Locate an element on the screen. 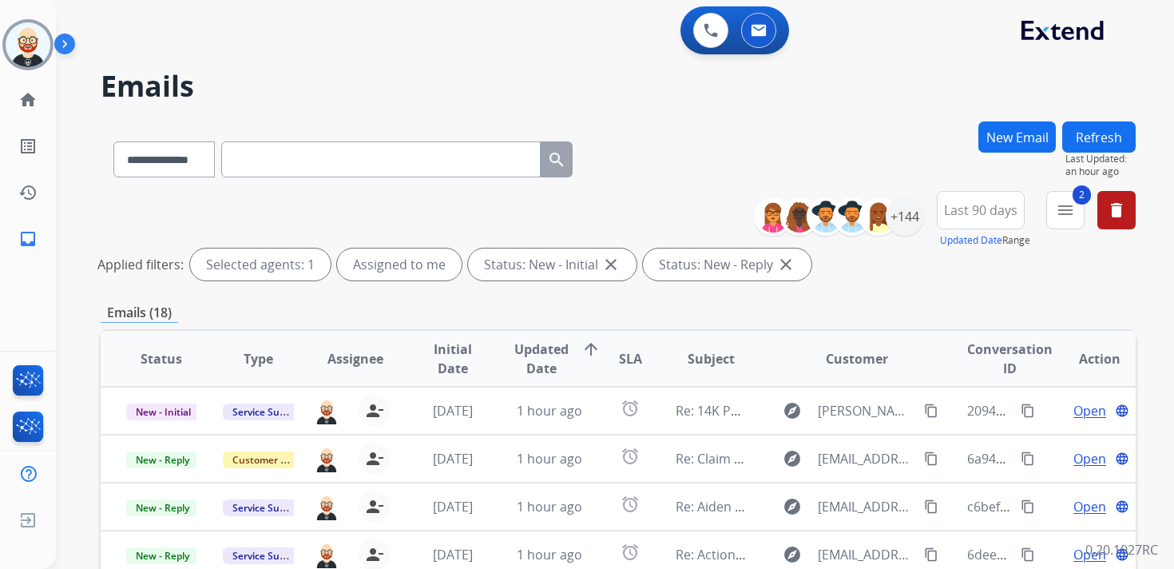 This screenshot has height=569, width=1174. mat-icon: arrow_upward is located at coordinates (591, 349).